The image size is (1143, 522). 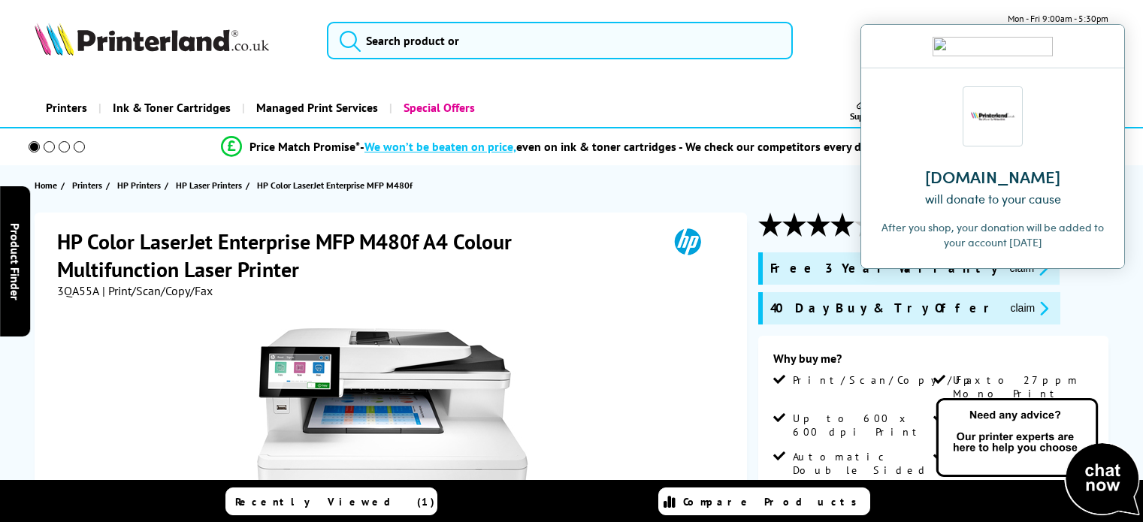 I want to click on span: Mon - Fri 9:00am - 5:30pm, so click(x=1058, y=18).